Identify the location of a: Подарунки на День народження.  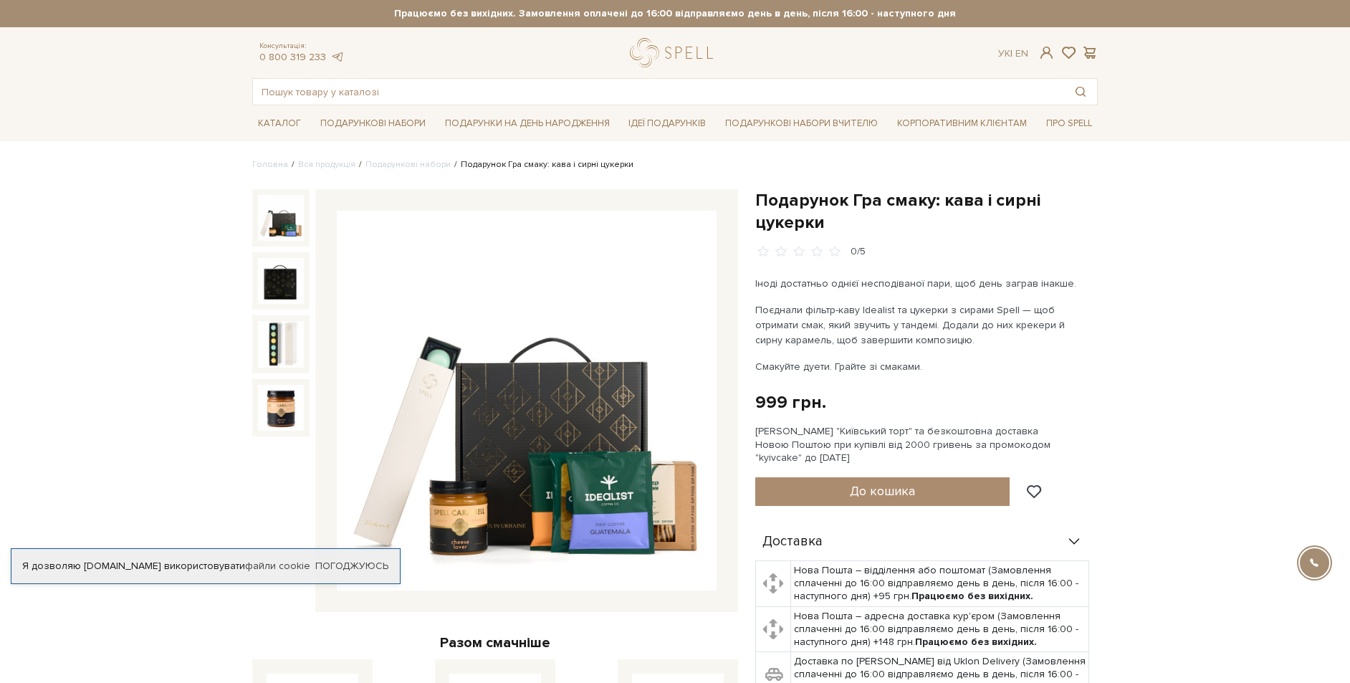
(527, 123).